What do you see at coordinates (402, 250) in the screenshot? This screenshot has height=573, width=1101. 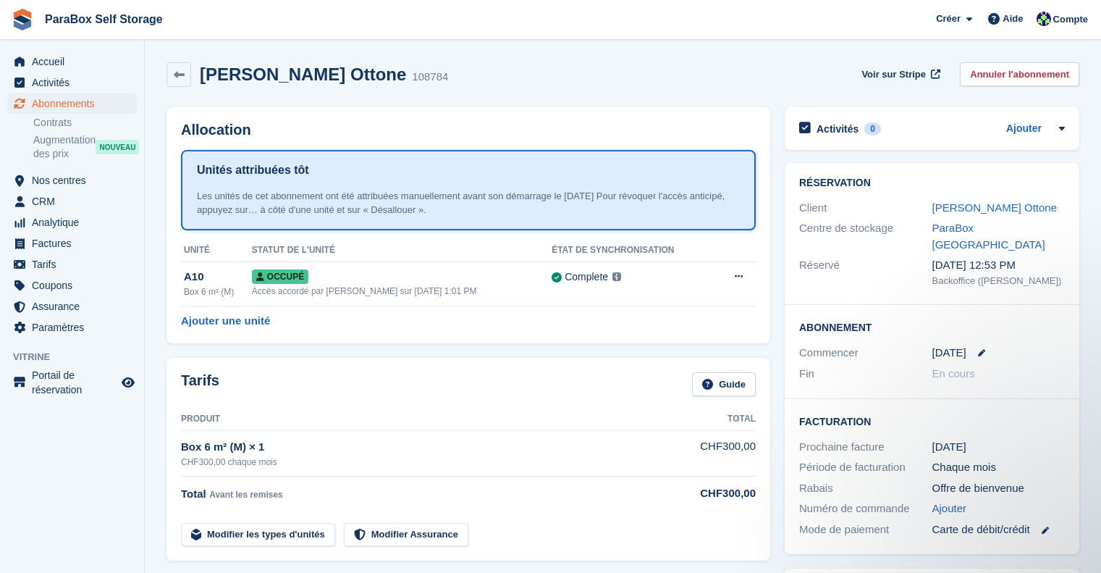 I see `th: Statut de l'unité` at bounding box center [402, 250].